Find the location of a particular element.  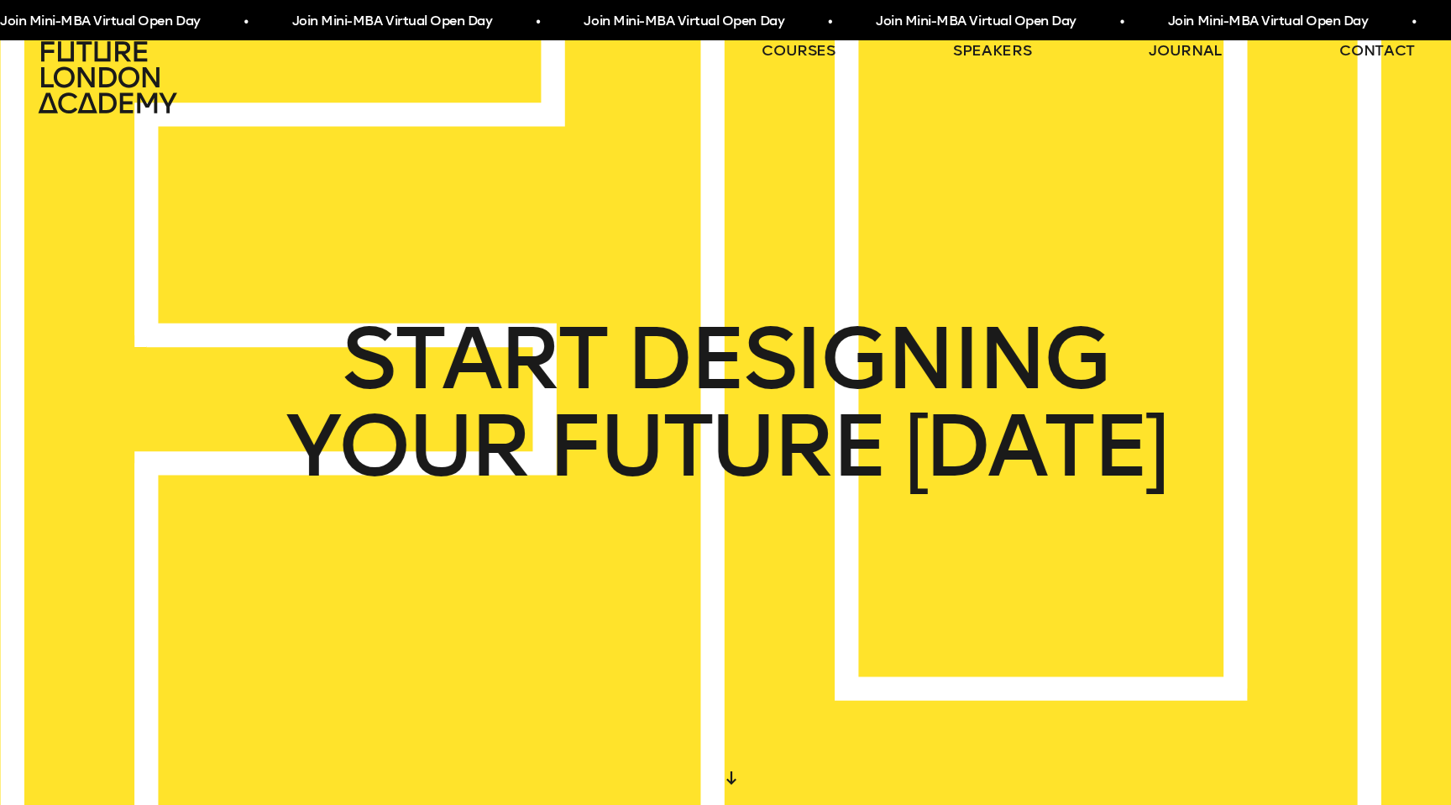

span: DESIGNING is located at coordinates (868, 359).